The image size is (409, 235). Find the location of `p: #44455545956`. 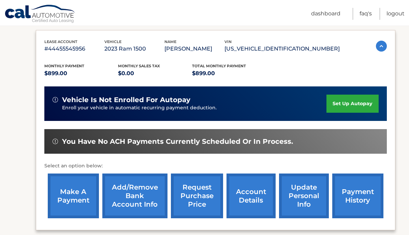

p: #44455545956 is located at coordinates (74, 49).